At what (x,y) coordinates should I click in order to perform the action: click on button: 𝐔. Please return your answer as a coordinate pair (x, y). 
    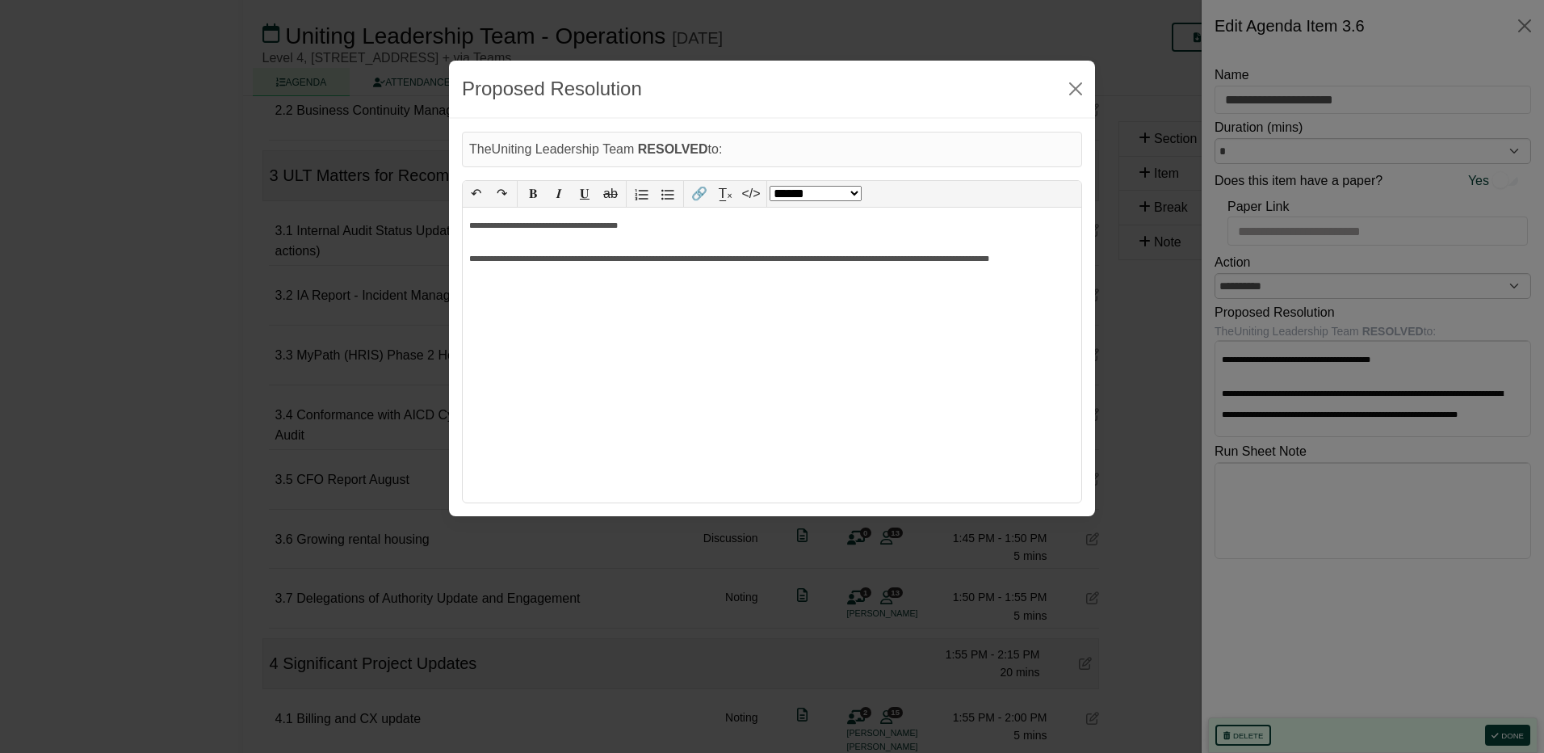
    Looking at the image, I should click on (585, 194).